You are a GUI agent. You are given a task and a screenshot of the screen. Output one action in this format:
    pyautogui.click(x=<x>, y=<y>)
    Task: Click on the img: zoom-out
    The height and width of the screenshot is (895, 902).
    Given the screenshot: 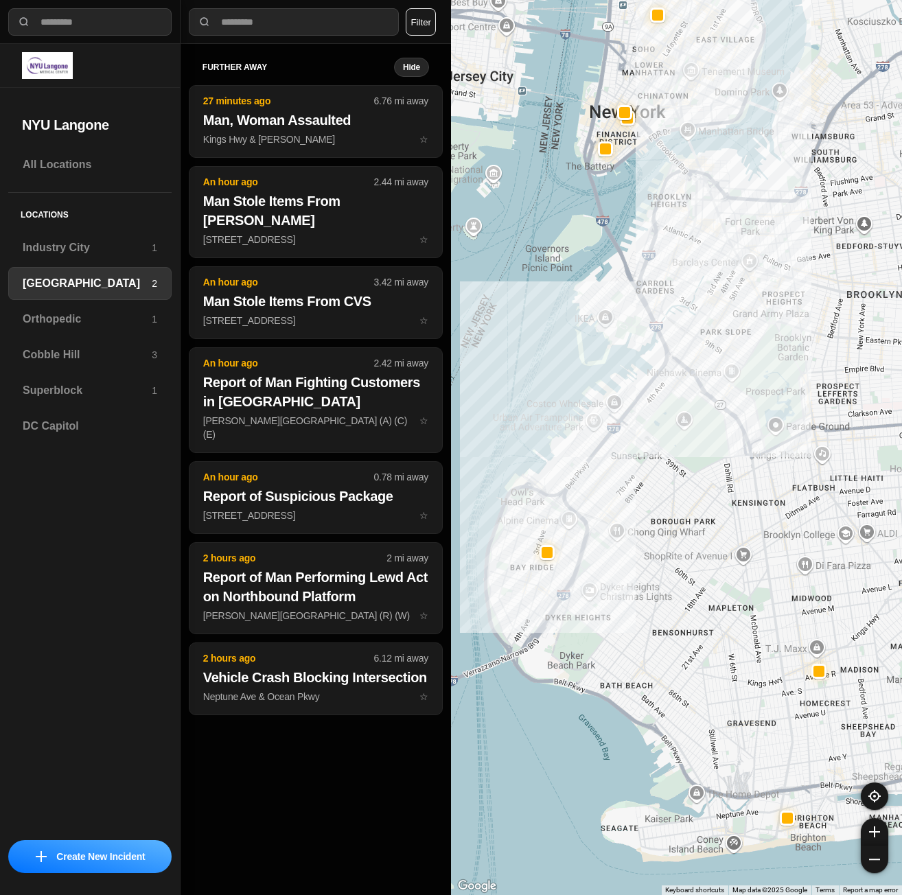 What is the action you would take?
    pyautogui.click(x=875, y=860)
    